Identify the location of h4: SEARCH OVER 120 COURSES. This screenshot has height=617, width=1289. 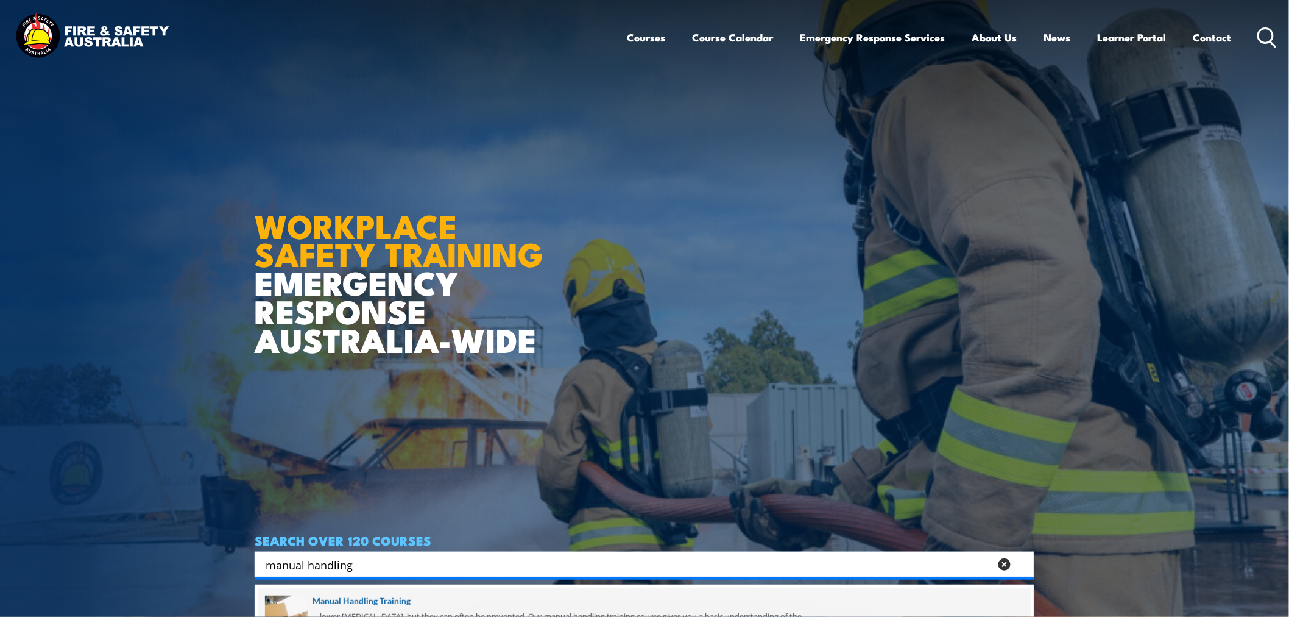
(645, 540).